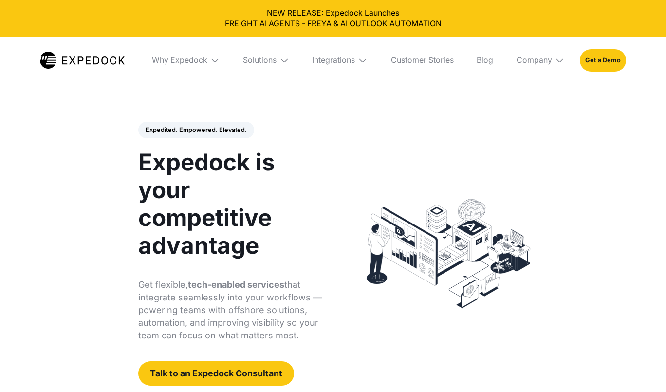 This screenshot has width=666, height=392. I want to click on a: Talk to an Expedock Consultant, so click(216, 374).